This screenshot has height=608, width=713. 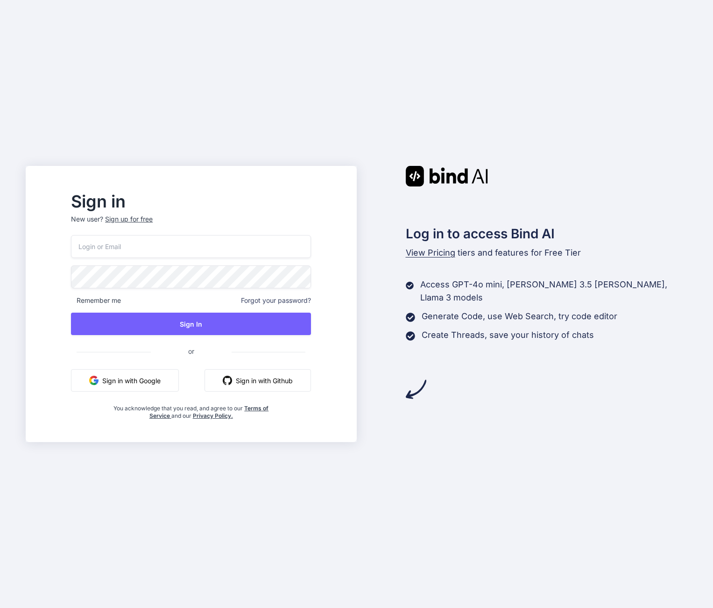 I want to click on div: Sign up for free, so click(x=129, y=219).